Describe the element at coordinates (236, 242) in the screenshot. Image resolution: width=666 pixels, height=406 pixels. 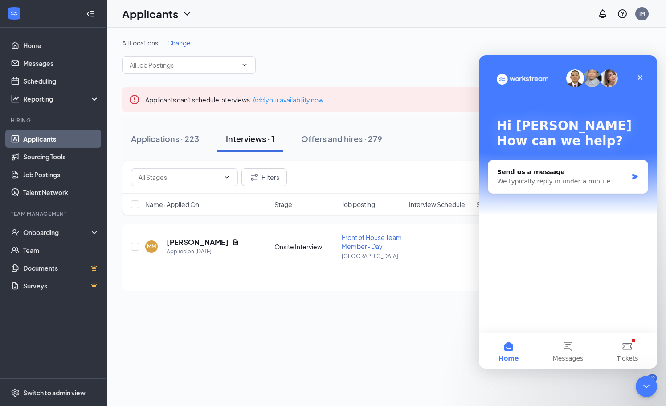
I see `svg: Document` at that location.